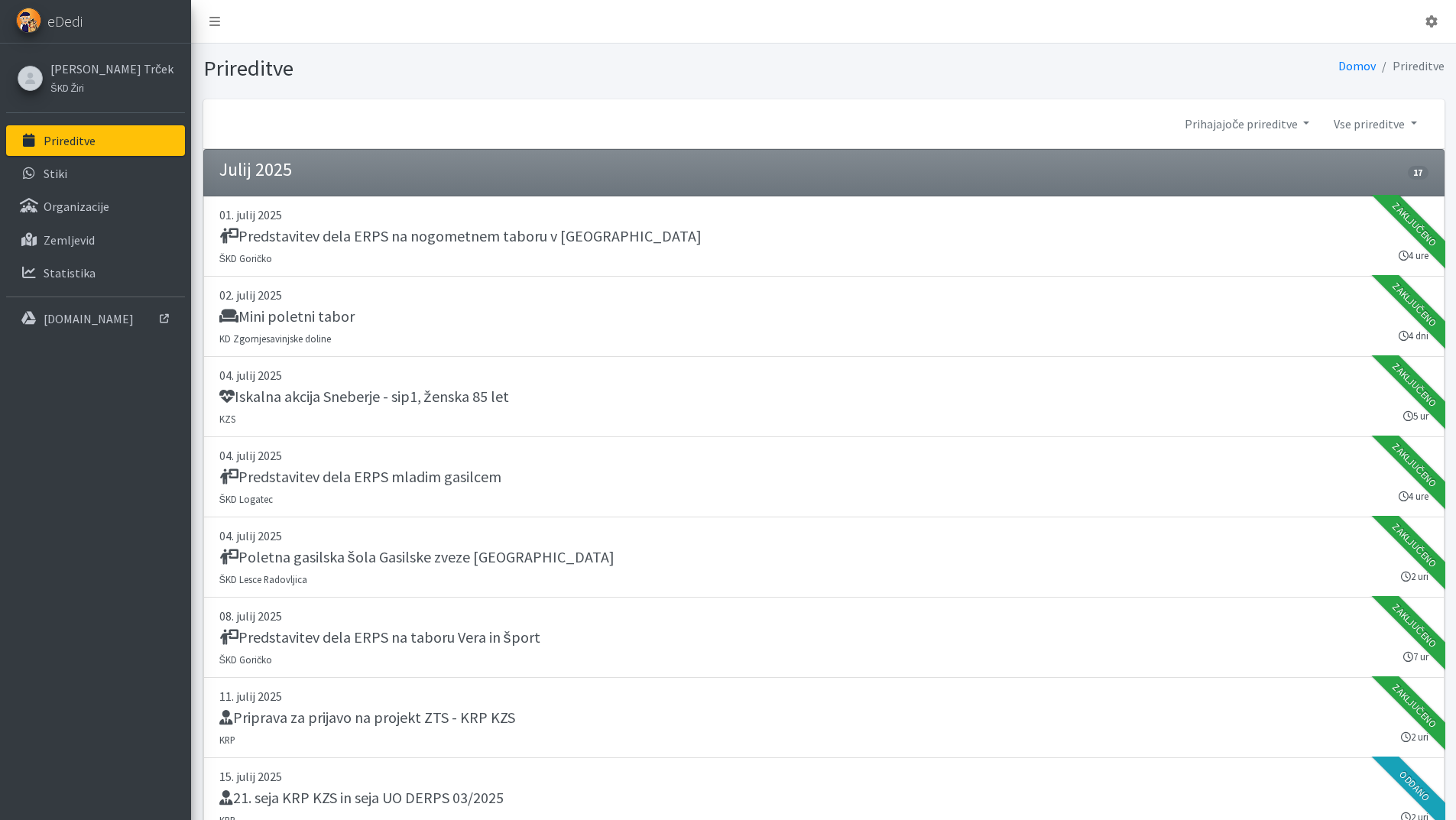  What do you see at coordinates (275, 338) in the screenshot?
I see `small: KD Zgornjesavinjske doline` at bounding box center [275, 338].